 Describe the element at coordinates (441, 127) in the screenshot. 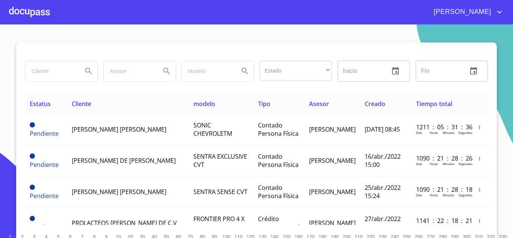

I see `p: 1211 : 05 : 31 : 36` at that location.